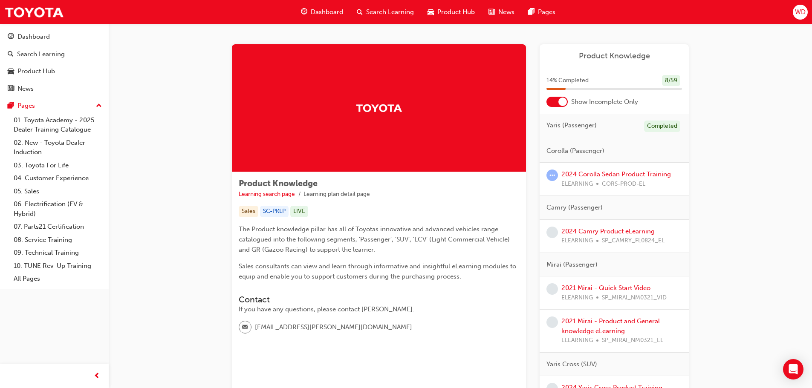 This screenshot has width=812, height=388. I want to click on a: 2021 Mirai - Product and General knowledge eLearning, so click(610, 326).